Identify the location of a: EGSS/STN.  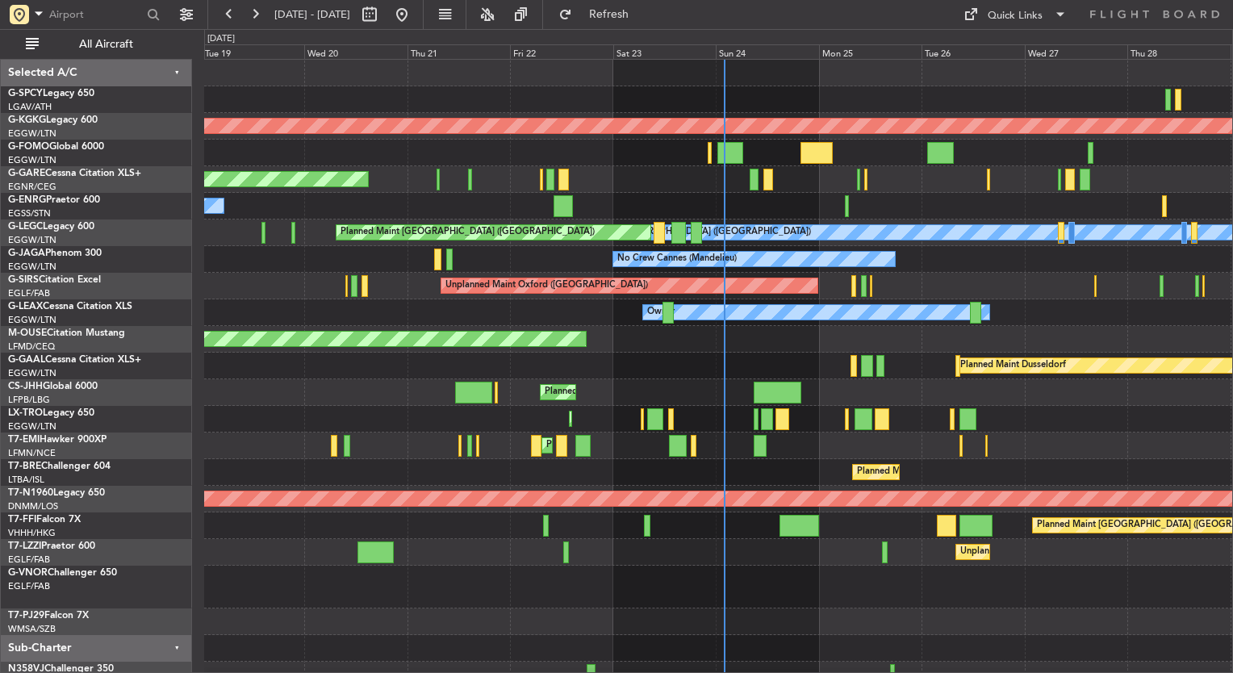
(29, 213).